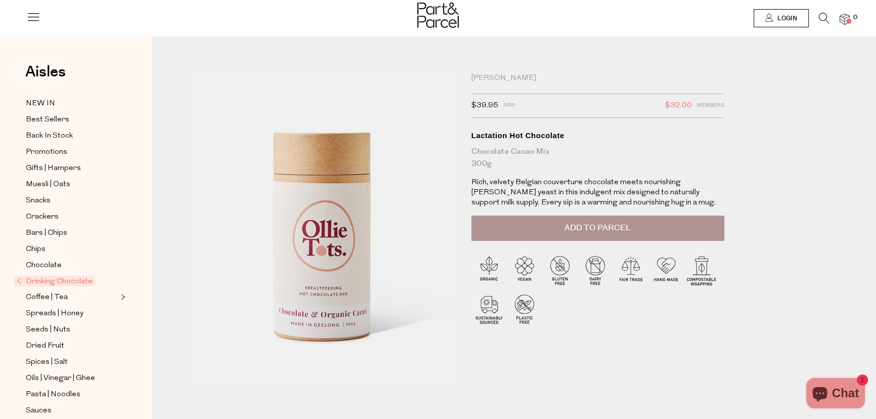 This screenshot has height=419, width=876. What do you see at coordinates (67, 281) in the screenshot?
I see `a: Drinking Chocolate` at bounding box center [67, 281].